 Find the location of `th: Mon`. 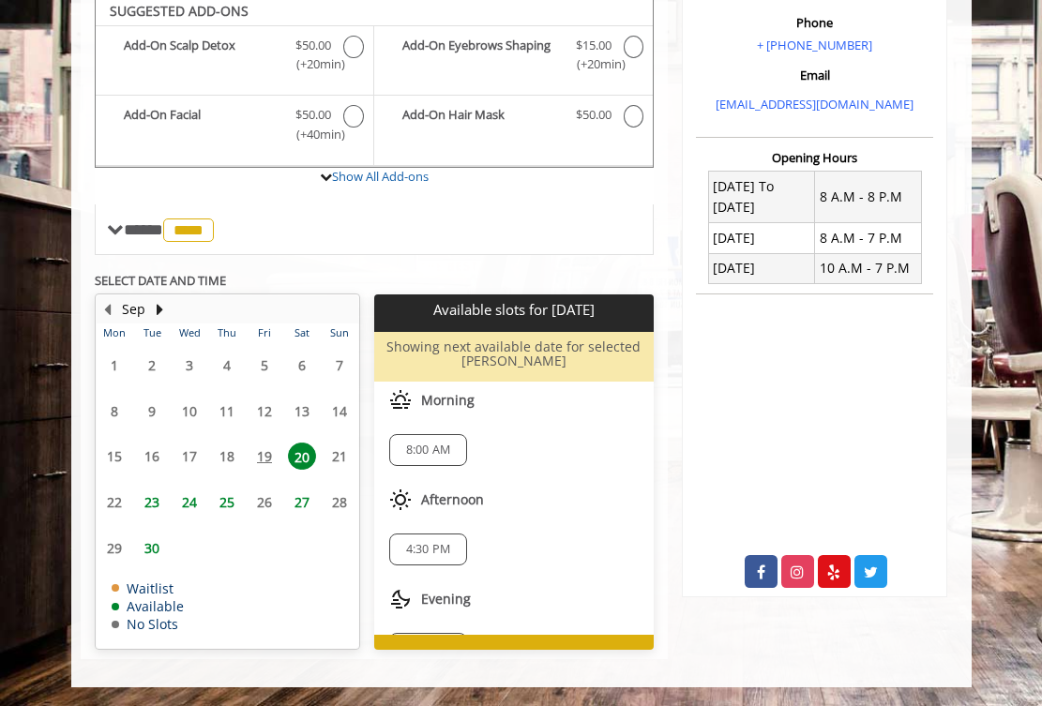

th: Mon is located at coordinates (115, 333).